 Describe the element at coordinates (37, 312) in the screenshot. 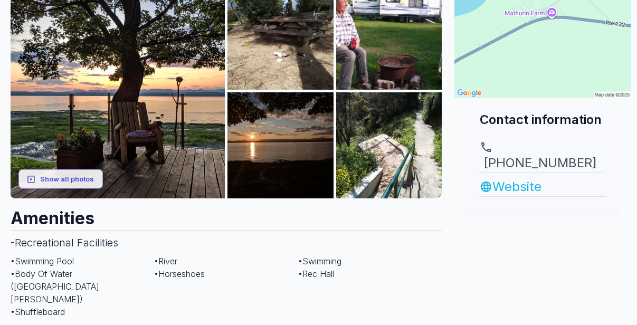

I see `span: • Shuffleboard` at that location.